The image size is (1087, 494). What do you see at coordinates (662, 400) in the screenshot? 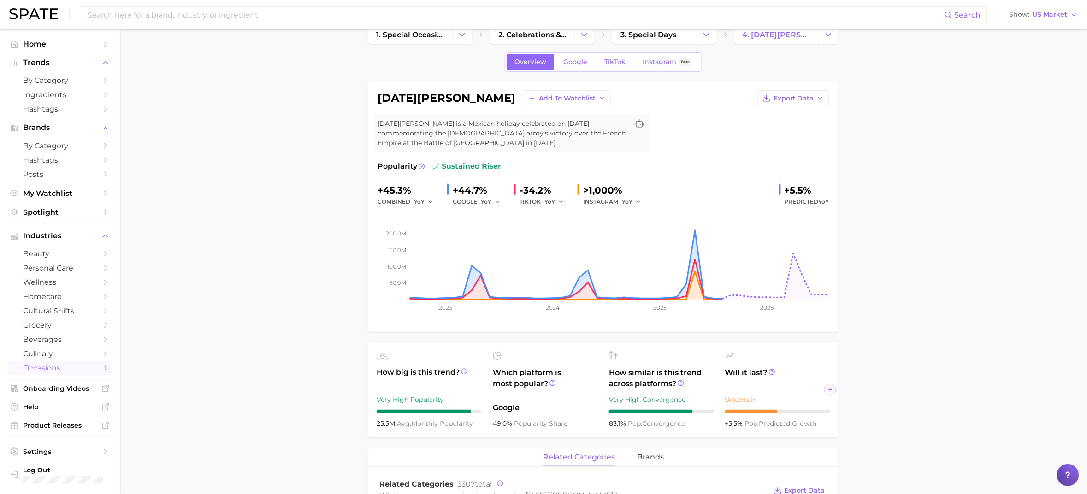
I see `div: Very High Convergence` at bounding box center [662, 400].